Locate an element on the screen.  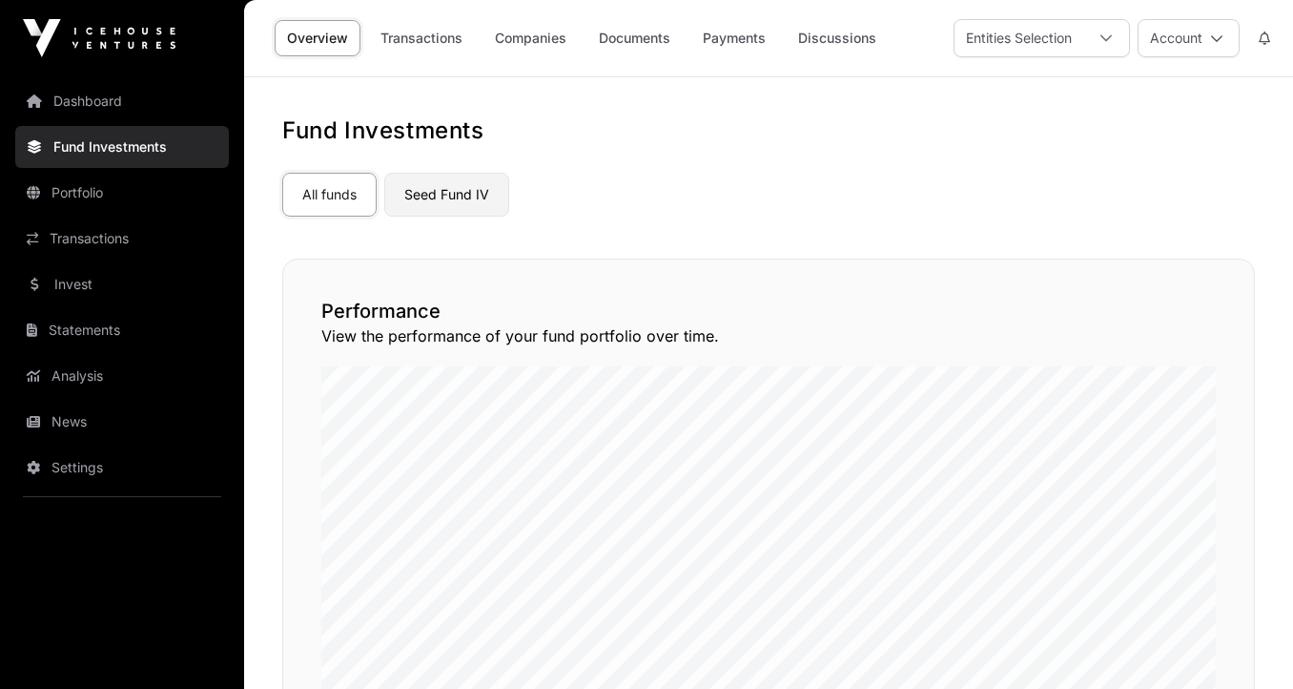
h2: Performance is located at coordinates (769, 311).